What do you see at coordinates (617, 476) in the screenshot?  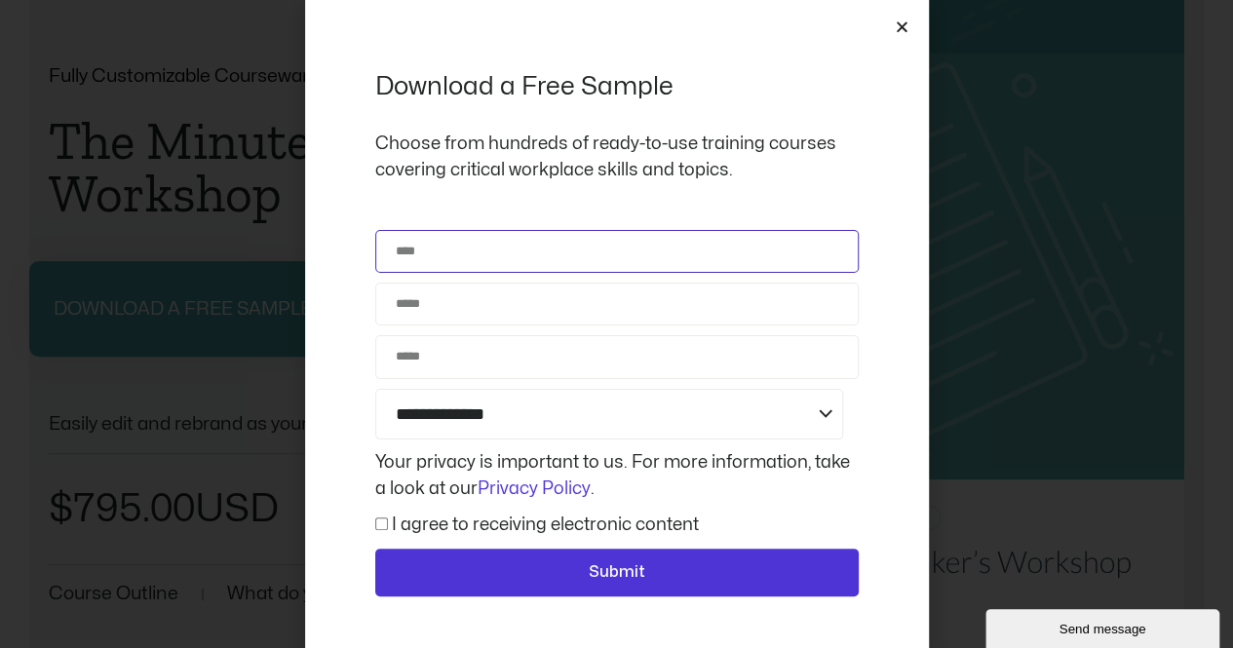 I see `div: Your privacy is important to us. For more information, take a look at our .` at bounding box center [617, 476].